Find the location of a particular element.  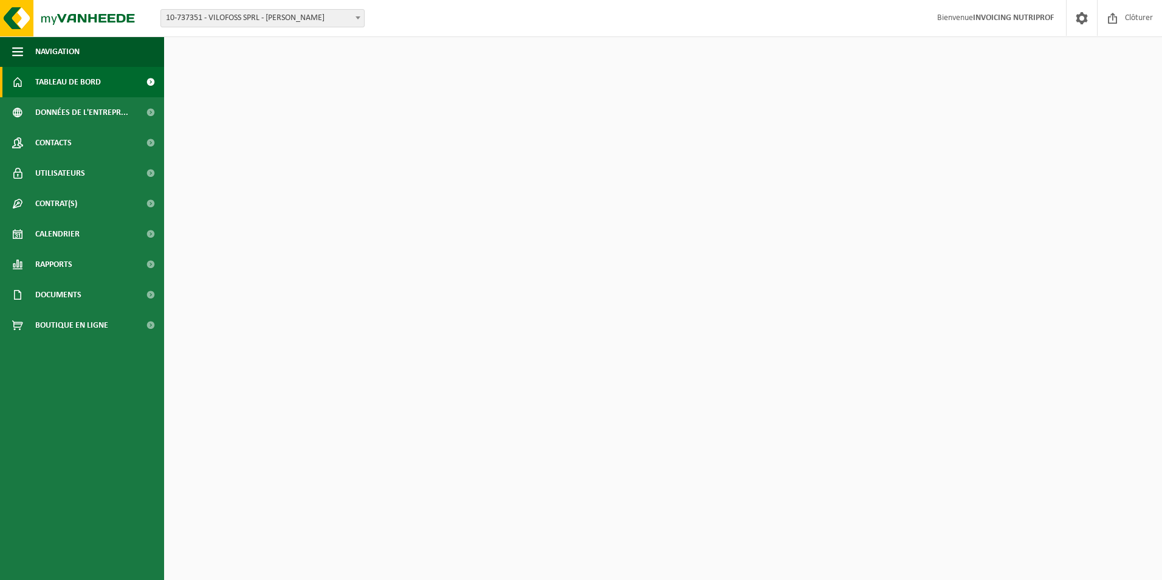

span: Données de l'entrepr... is located at coordinates (81, 112).